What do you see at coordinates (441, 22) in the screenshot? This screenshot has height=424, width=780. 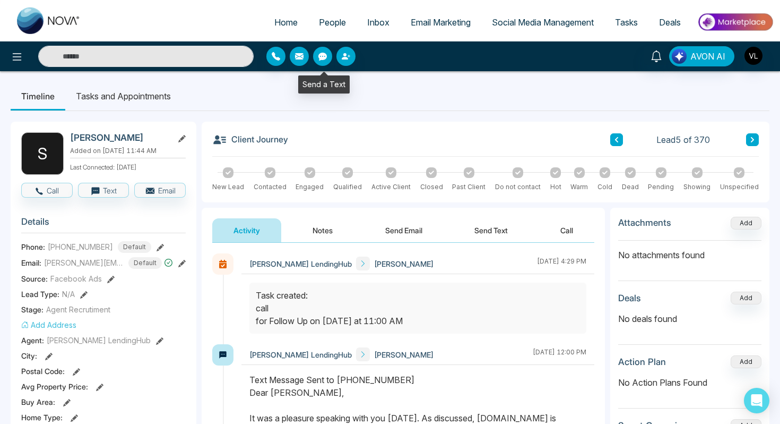 I see `span: Email Marketing` at bounding box center [441, 22].